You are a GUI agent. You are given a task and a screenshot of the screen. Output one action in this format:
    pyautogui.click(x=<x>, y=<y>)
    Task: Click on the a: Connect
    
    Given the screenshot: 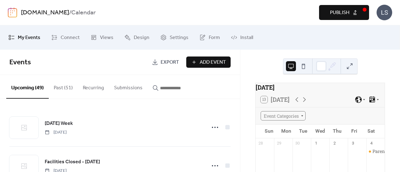 What is the action you would take?
    pyautogui.click(x=65, y=37)
    